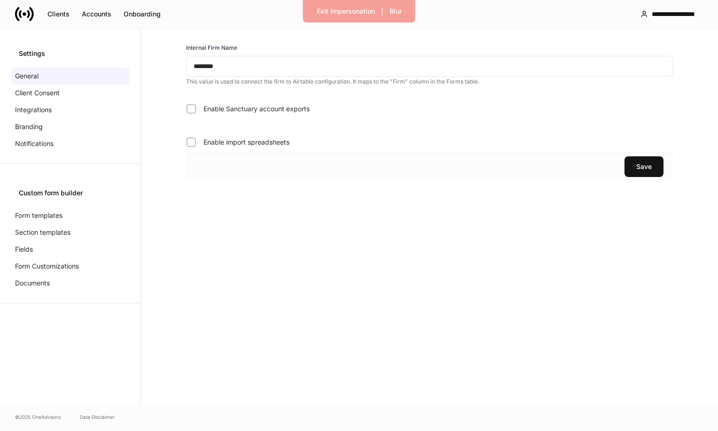 This screenshot has height=431, width=718. I want to click on a: Fields, so click(70, 250).